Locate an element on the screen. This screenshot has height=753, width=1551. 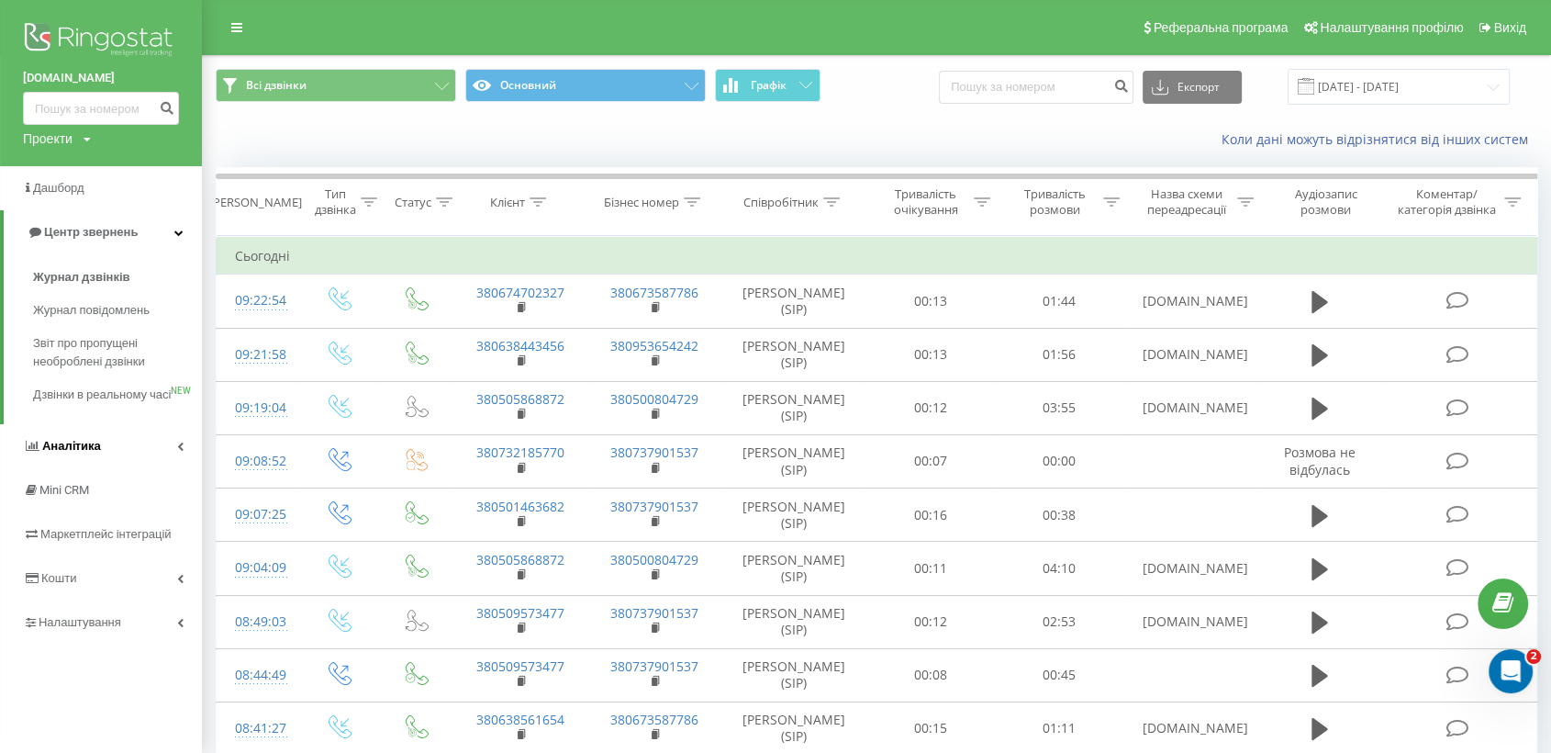
span: Журнал повідомлень is located at coordinates (91, 310).